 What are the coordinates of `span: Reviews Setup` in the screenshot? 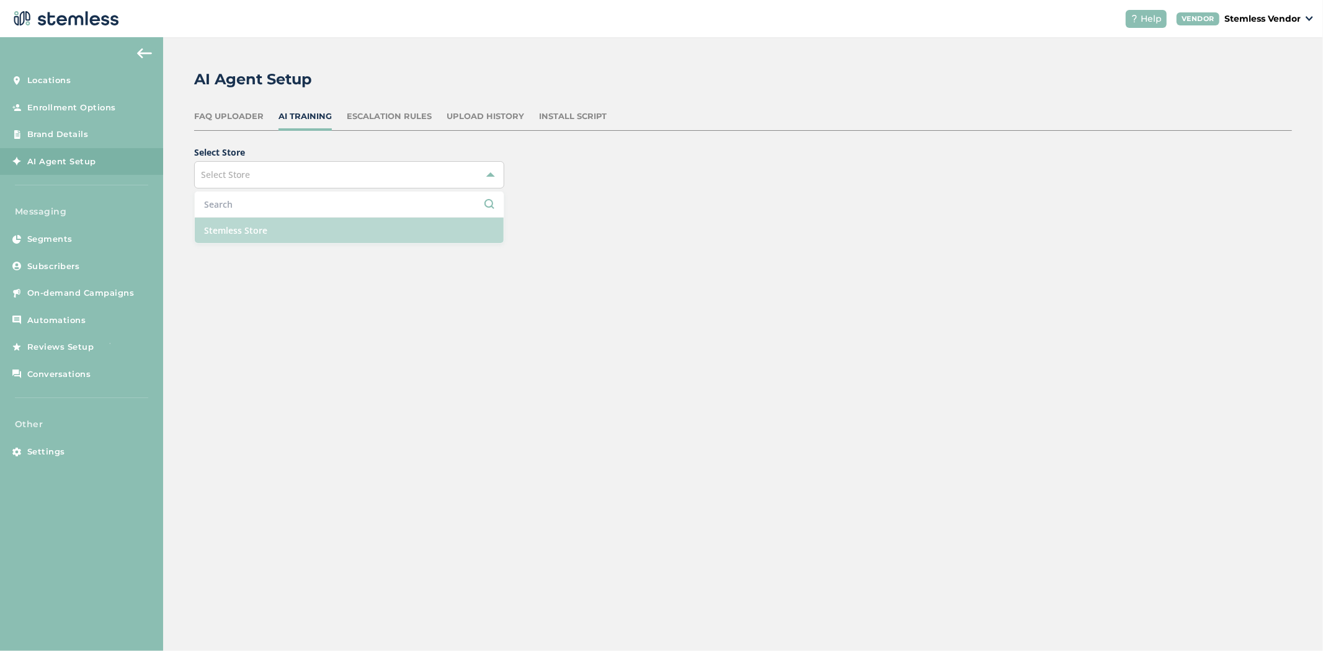 It's located at (61, 347).